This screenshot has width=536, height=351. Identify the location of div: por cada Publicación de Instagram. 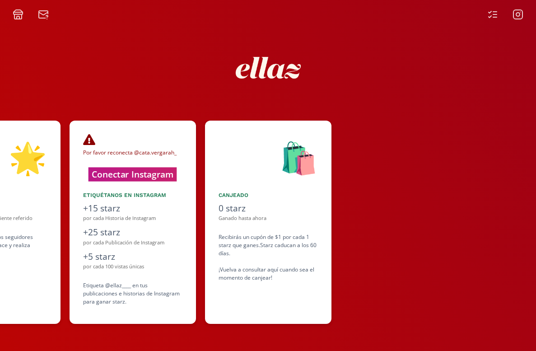
(133, 242).